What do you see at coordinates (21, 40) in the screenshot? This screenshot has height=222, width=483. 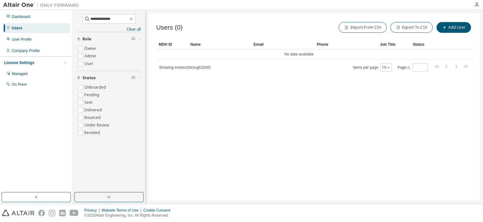 I see `div: User Profile` at bounding box center [21, 40].